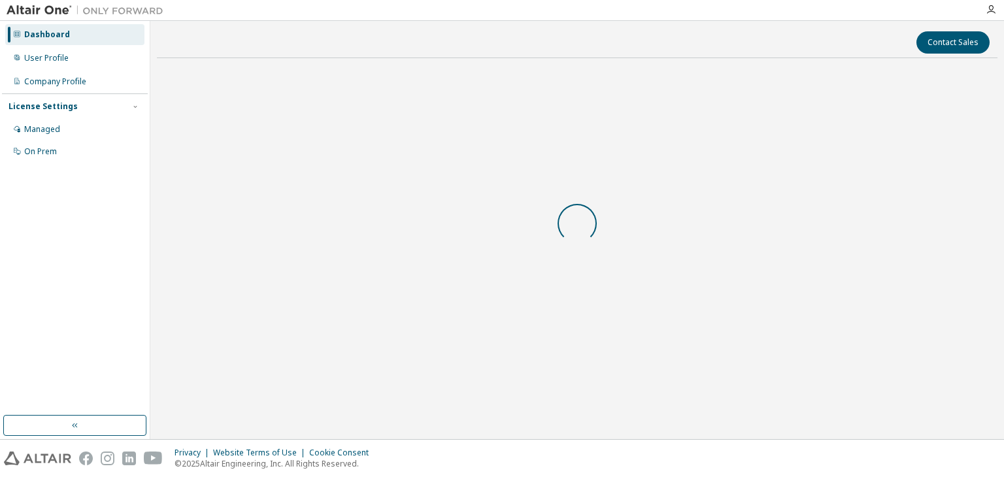  I want to click on img: instagram.svg, so click(107, 458).